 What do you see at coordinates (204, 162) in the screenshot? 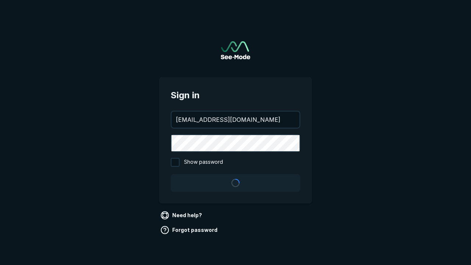
I see `span: Show password` at bounding box center [204, 162].